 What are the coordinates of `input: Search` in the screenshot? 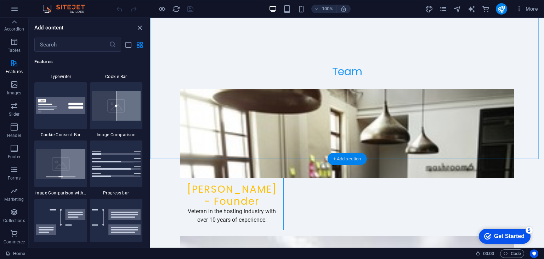 It's located at (72, 45).